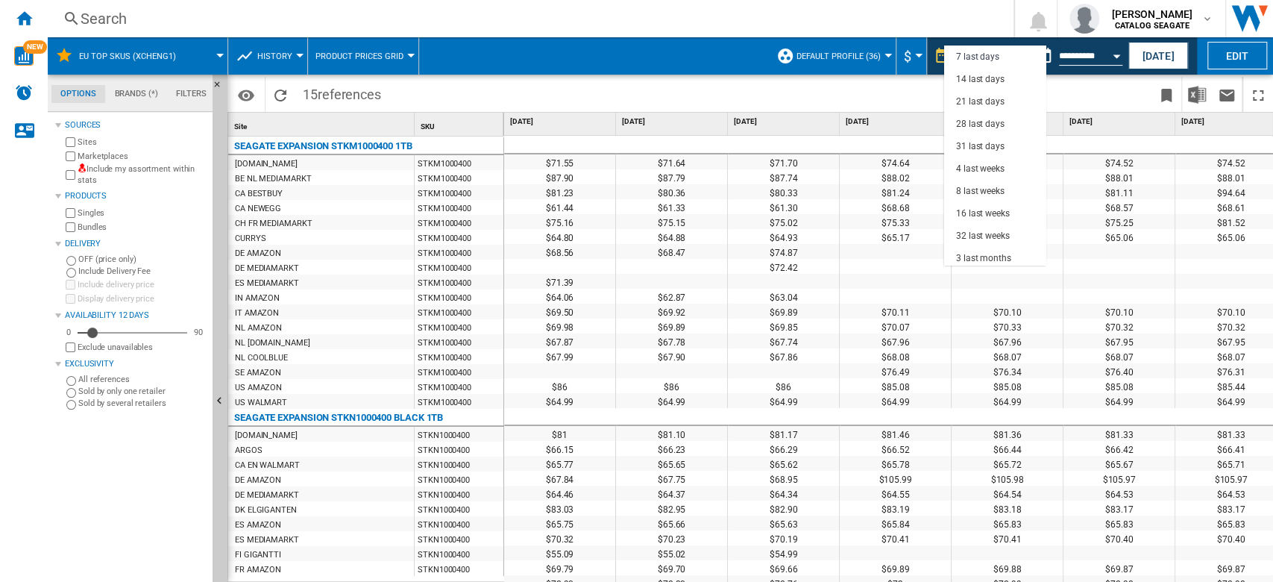  I want to click on div: 32 last weeks, so click(983, 236).